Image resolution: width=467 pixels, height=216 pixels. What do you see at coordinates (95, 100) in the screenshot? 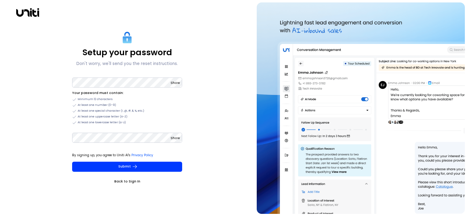
I see `span: Minimum 12 characters` at bounding box center [95, 100].